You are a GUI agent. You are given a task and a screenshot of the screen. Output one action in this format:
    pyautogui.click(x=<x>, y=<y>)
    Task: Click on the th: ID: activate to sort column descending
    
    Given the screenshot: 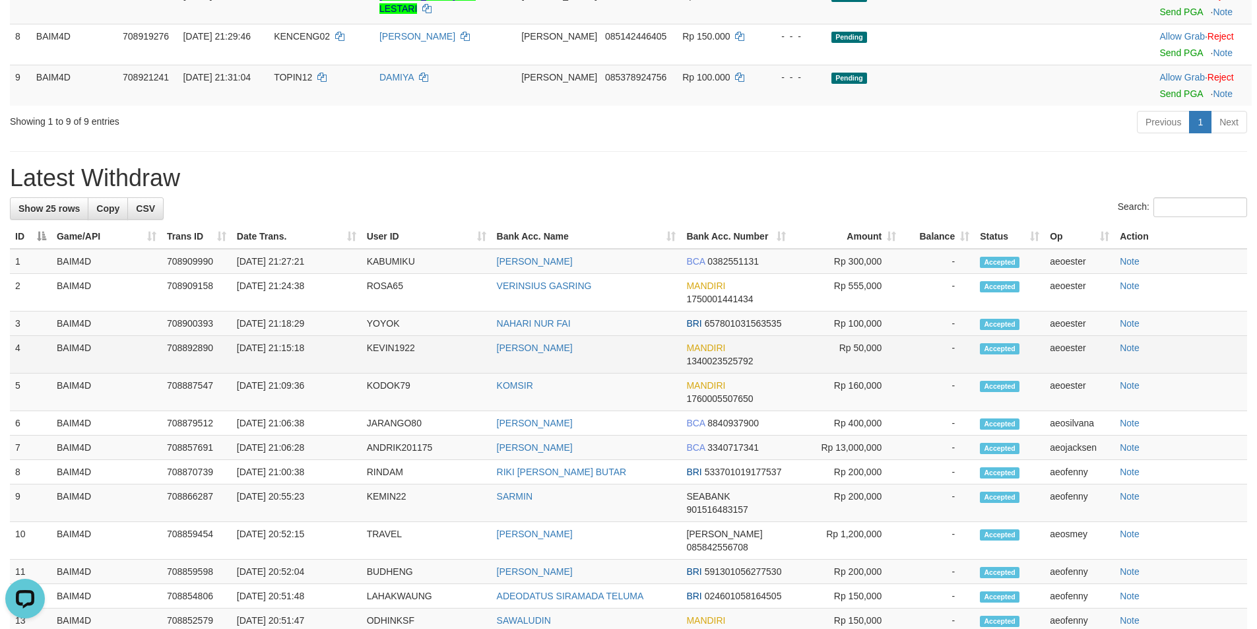 What is the action you would take?
    pyautogui.click(x=30, y=236)
    